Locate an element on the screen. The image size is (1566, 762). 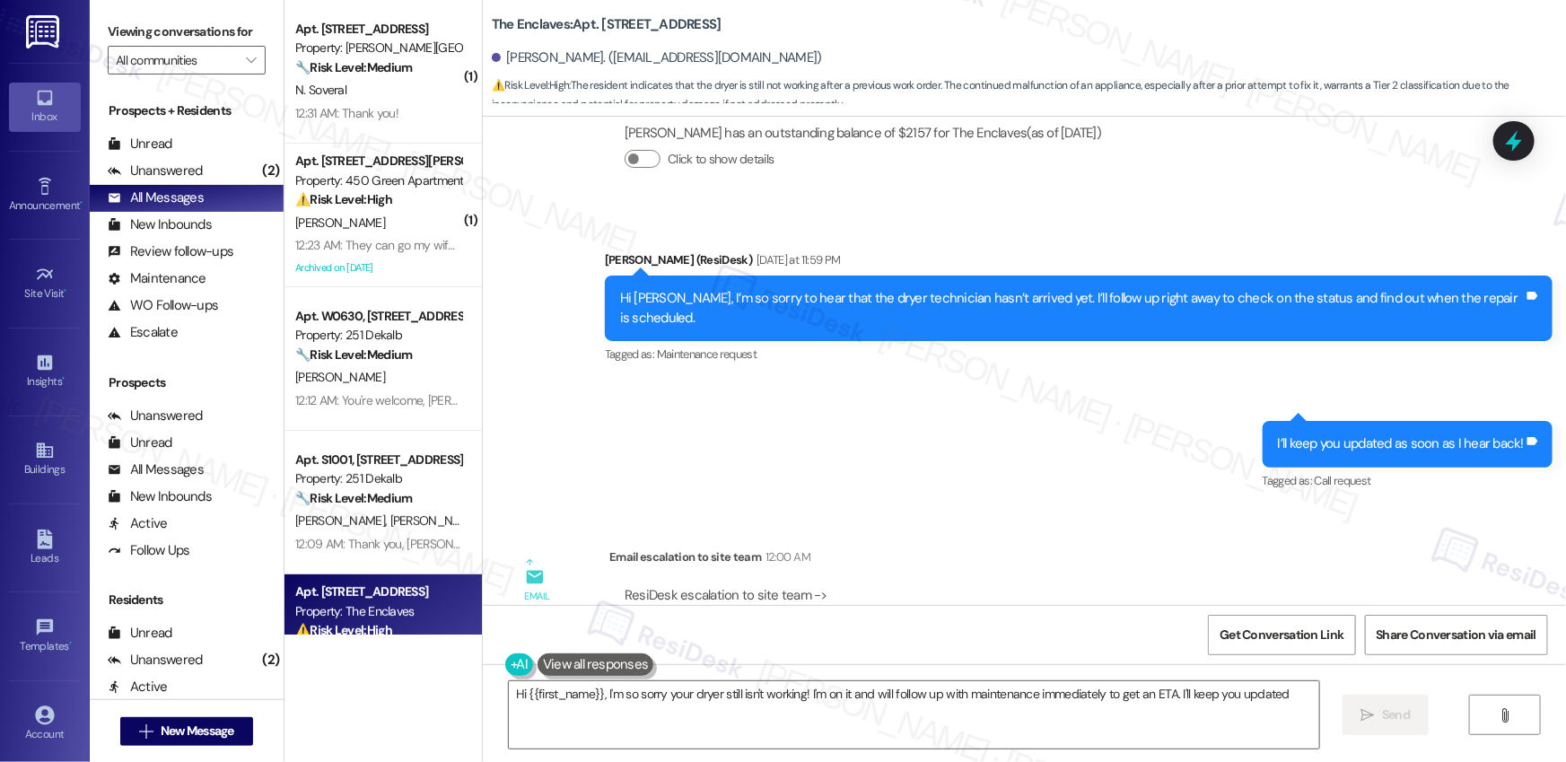
a: Templates • is located at coordinates (45, 636).